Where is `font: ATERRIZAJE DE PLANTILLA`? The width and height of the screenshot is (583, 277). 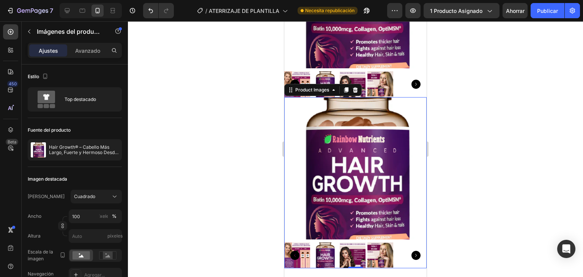 font: ATERRIZAJE DE PLANTILLA is located at coordinates (244, 11).